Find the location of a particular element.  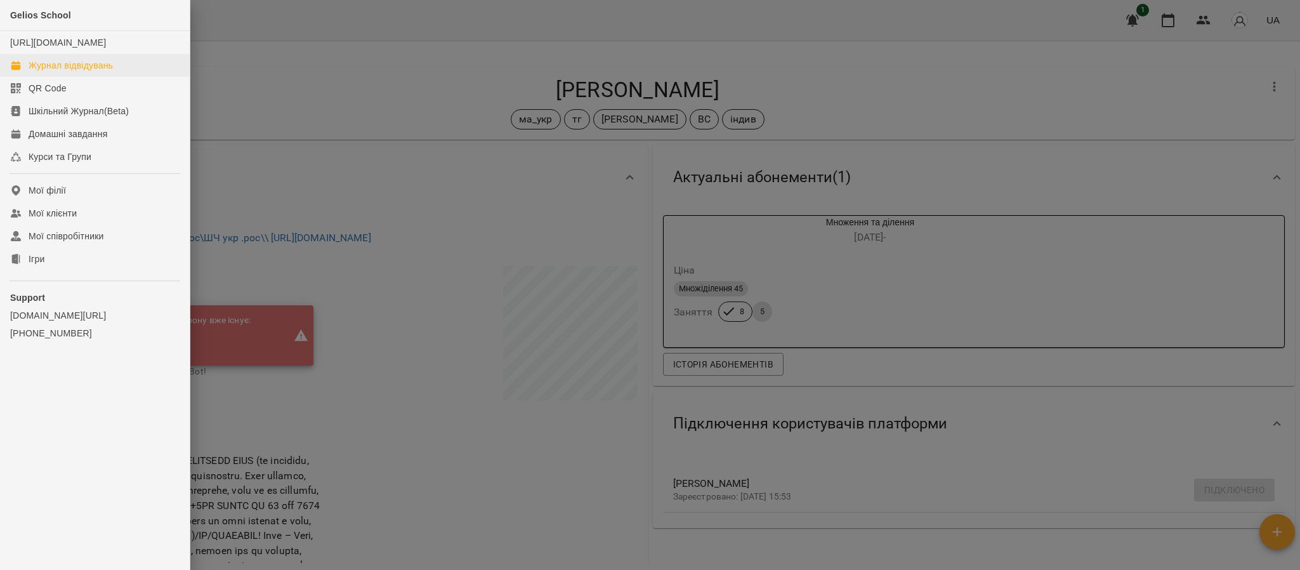

span: Gelios School is located at coordinates (41, 15).